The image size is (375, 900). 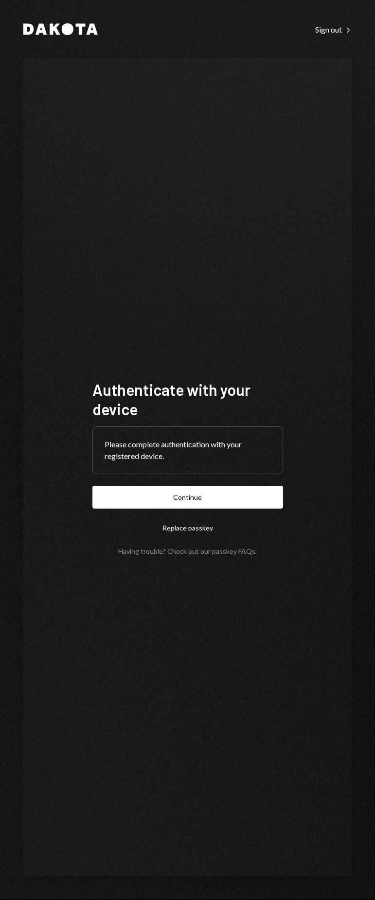 What do you see at coordinates (187, 551) in the screenshot?
I see `div: Having trouble? Check out our .` at bounding box center [187, 551].